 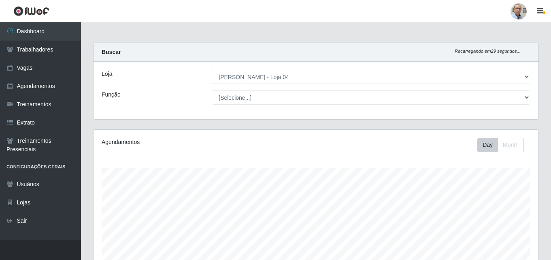 What do you see at coordinates (31, 11) in the screenshot?
I see `img: CoreUI Logo` at bounding box center [31, 11].